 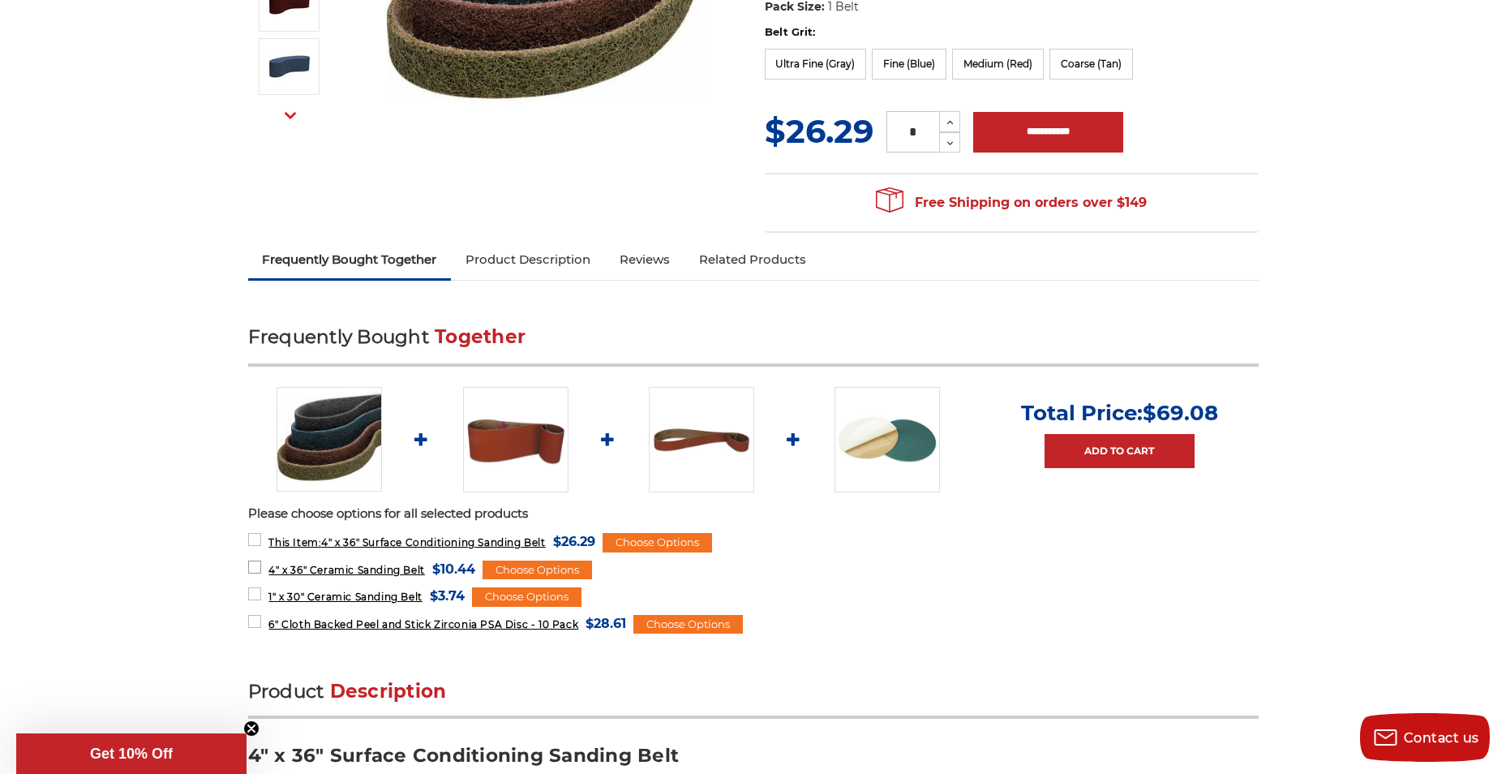 I want to click on span: $69.08, so click(x=1180, y=413).